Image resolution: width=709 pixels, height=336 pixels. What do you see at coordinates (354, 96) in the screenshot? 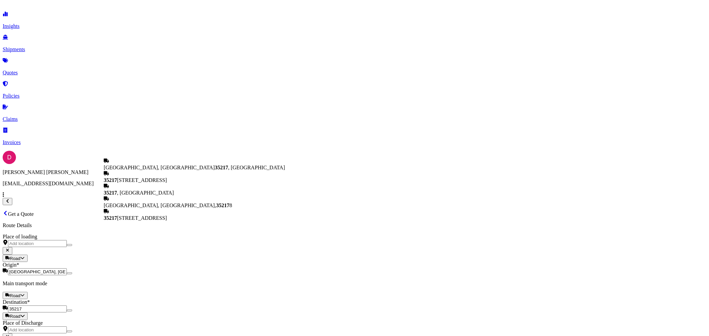
I see `p: Policies` at bounding box center [354, 96].